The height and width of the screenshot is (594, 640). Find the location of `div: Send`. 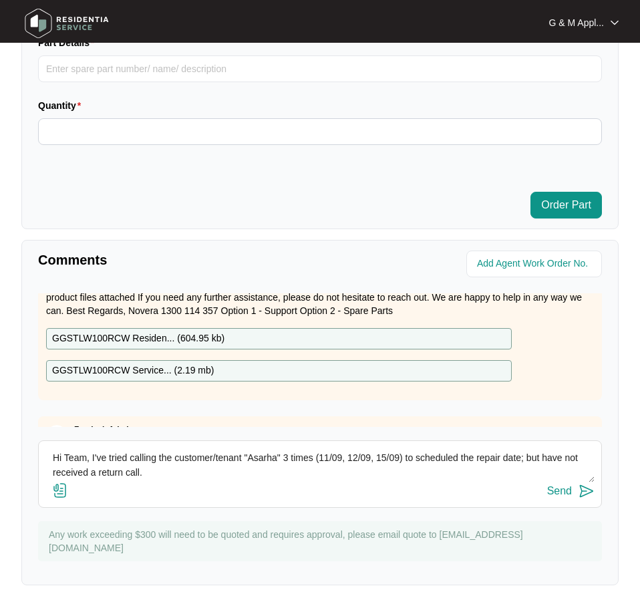

div: Send is located at coordinates (559, 491).